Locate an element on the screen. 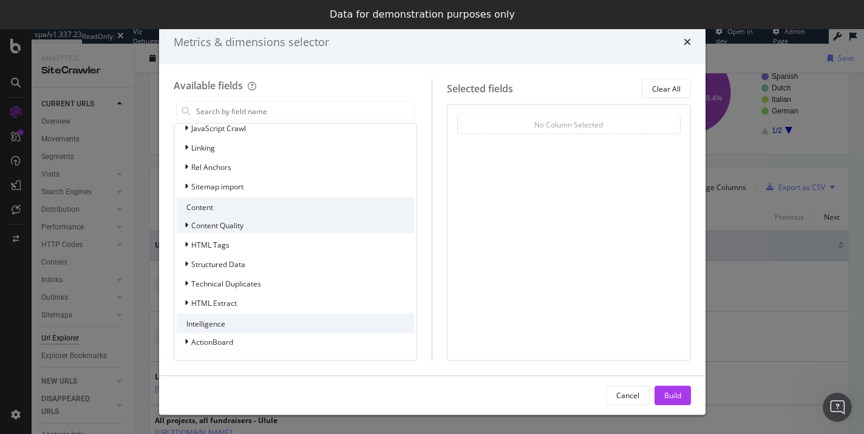  div: Content is located at coordinates (296, 207).